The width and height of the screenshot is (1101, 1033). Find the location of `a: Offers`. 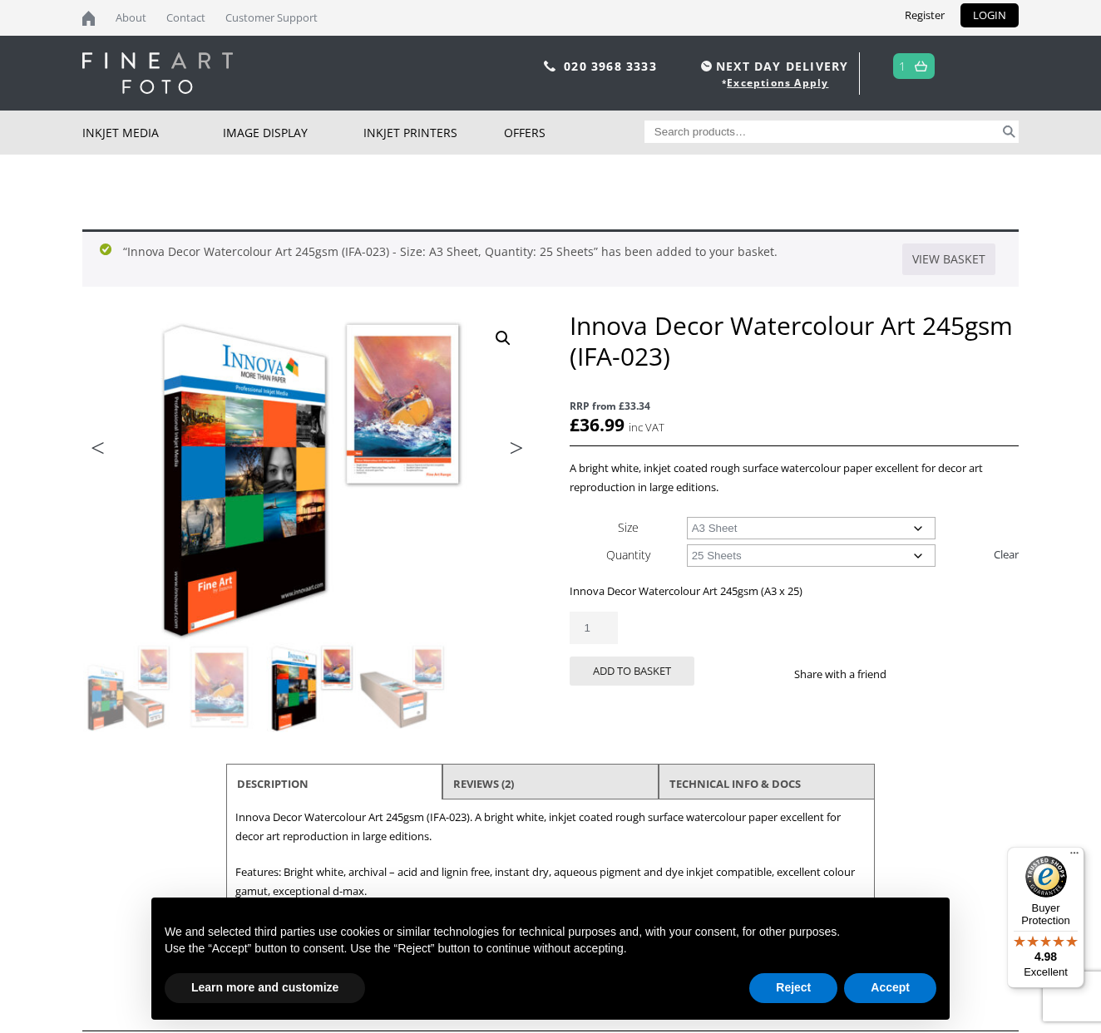

a: Offers is located at coordinates (574, 132).